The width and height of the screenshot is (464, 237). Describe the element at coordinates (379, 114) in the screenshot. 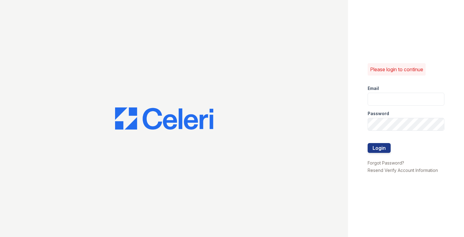

I see `label: Password` at that location.